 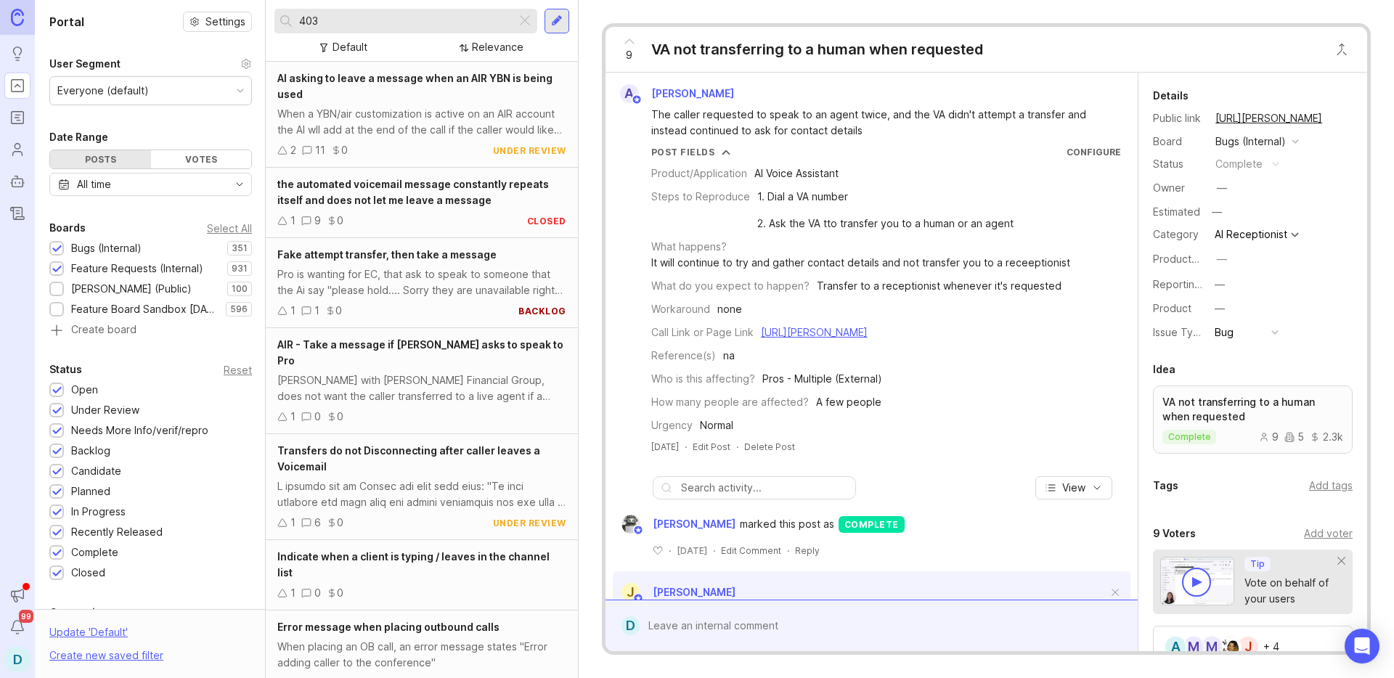 I want to click on div: When a YBN/air customization is active on an AIR account the AI wll add at the end of the call if..., so click(x=422, y=122).